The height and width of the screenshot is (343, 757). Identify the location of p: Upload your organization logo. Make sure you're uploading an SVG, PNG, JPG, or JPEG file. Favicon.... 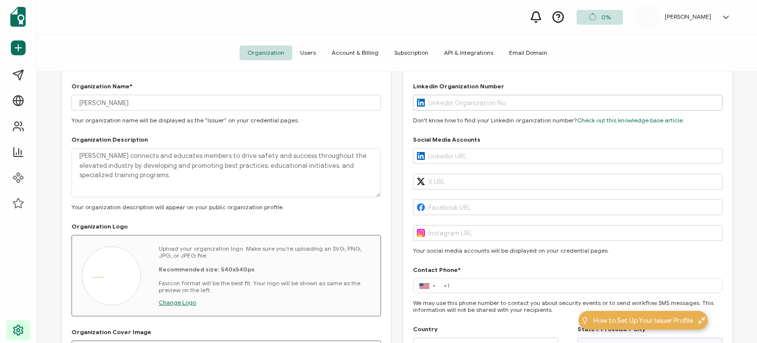
(265, 269).